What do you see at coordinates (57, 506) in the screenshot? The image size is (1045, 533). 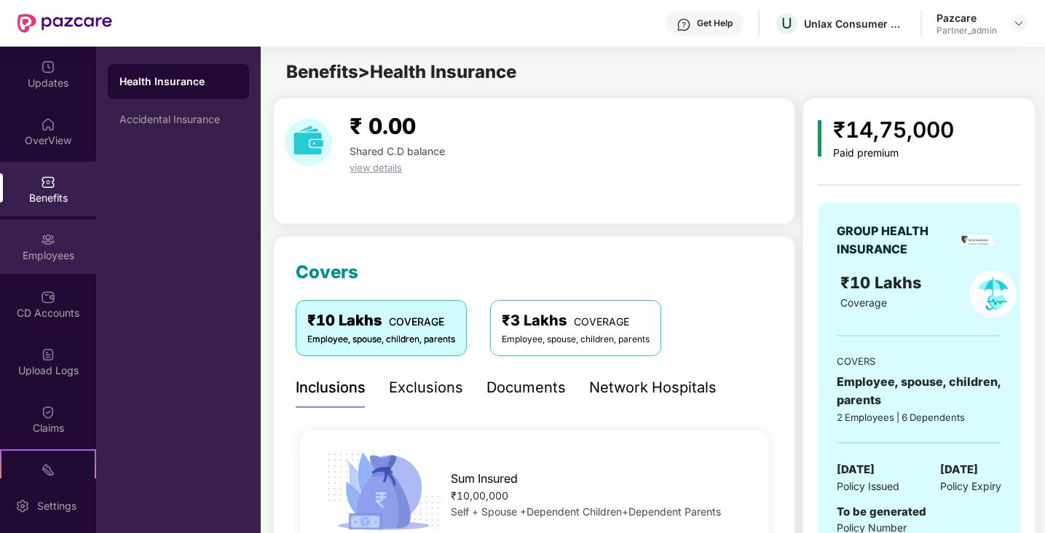 I see `div: Settings` at bounding box center [57, 506].